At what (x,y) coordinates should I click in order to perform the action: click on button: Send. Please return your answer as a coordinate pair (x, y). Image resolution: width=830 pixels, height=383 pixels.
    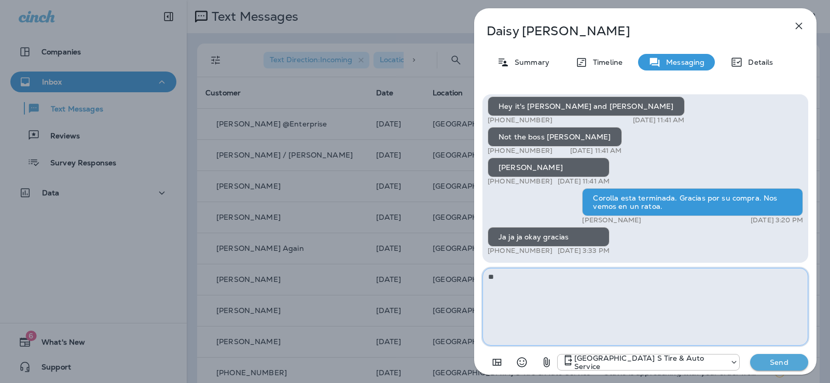
    Looking at the image, I should click on (779, 363).